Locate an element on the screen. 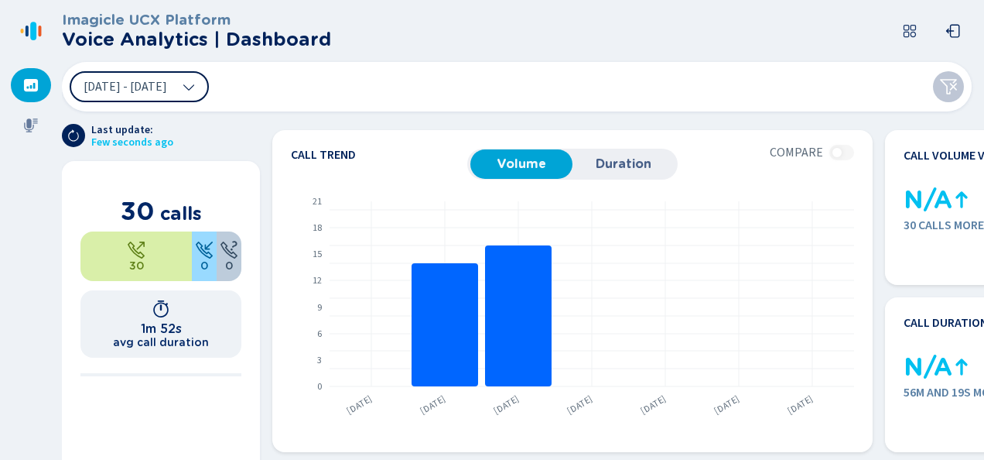 This screenshot has width=984, height=460. button: Volume is located at coordinates (521, 164).